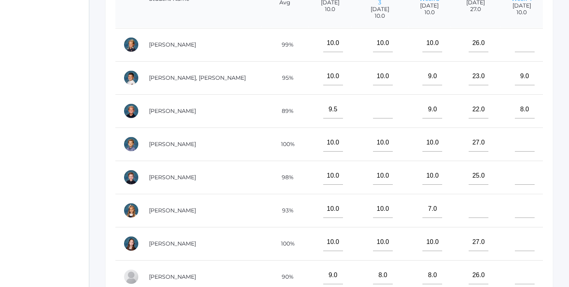 The height and width of the screenshot is (287, 569). I want to click on td: 95%, so click(285, 78).